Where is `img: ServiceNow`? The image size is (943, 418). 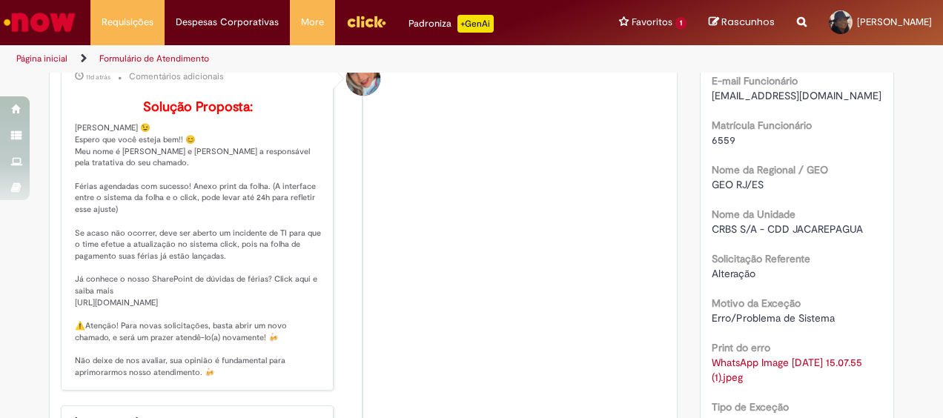 img: ServiceNow is located at coordinates (39, 22).